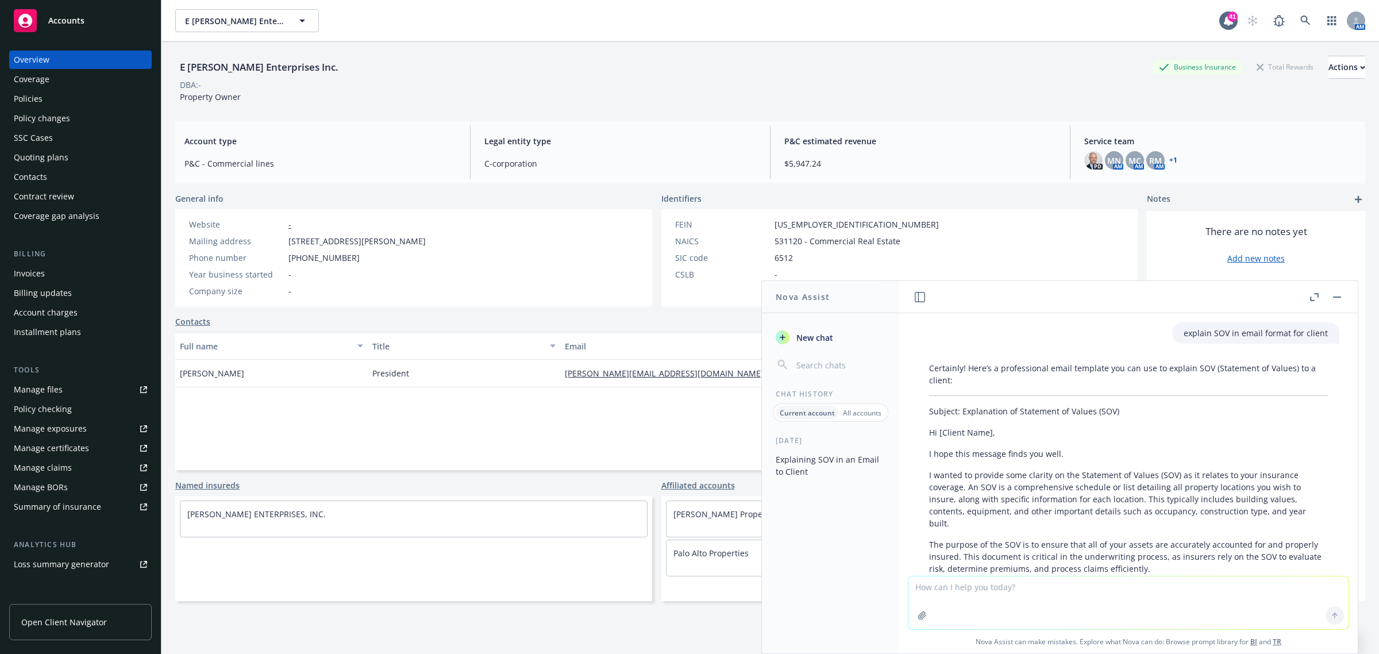 The height and width of the screenshot is (654, 1379). I want to click on input: Search chats, so click(839, 365).